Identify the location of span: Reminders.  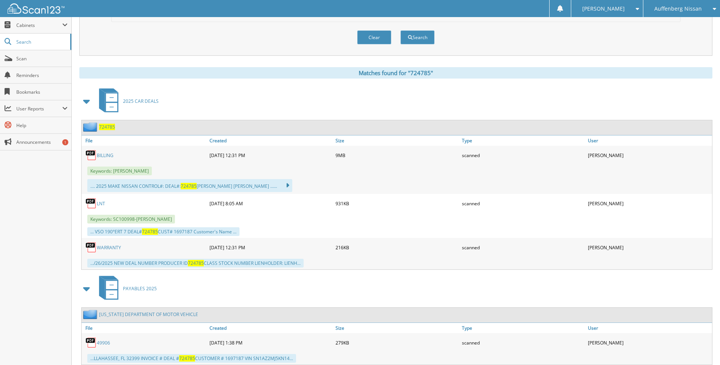
(42, 75).